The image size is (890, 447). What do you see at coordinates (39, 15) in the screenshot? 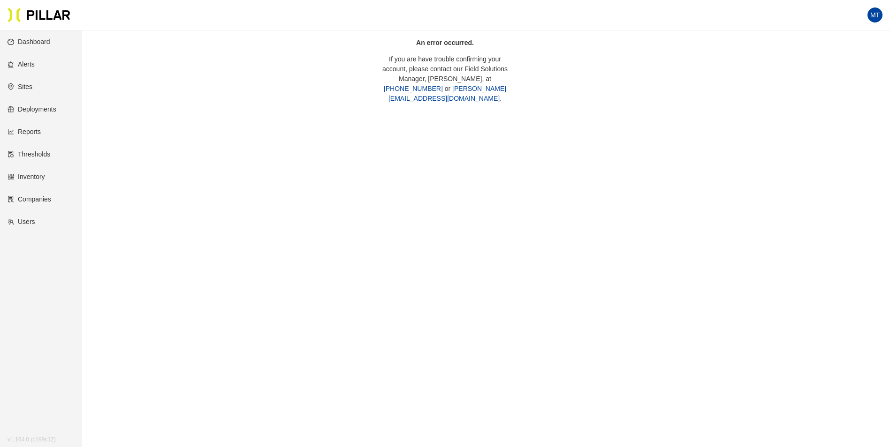
I see `img: Pillar Technologies` at bounding box center [39, 15].